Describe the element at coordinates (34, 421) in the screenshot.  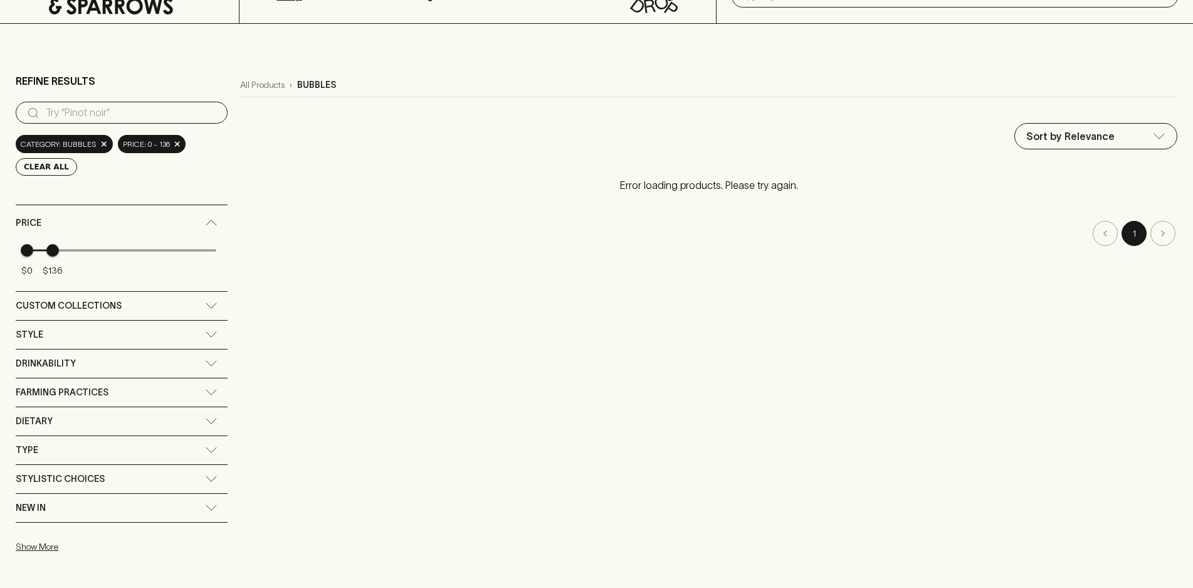
I see `span: Dietary` at that location.